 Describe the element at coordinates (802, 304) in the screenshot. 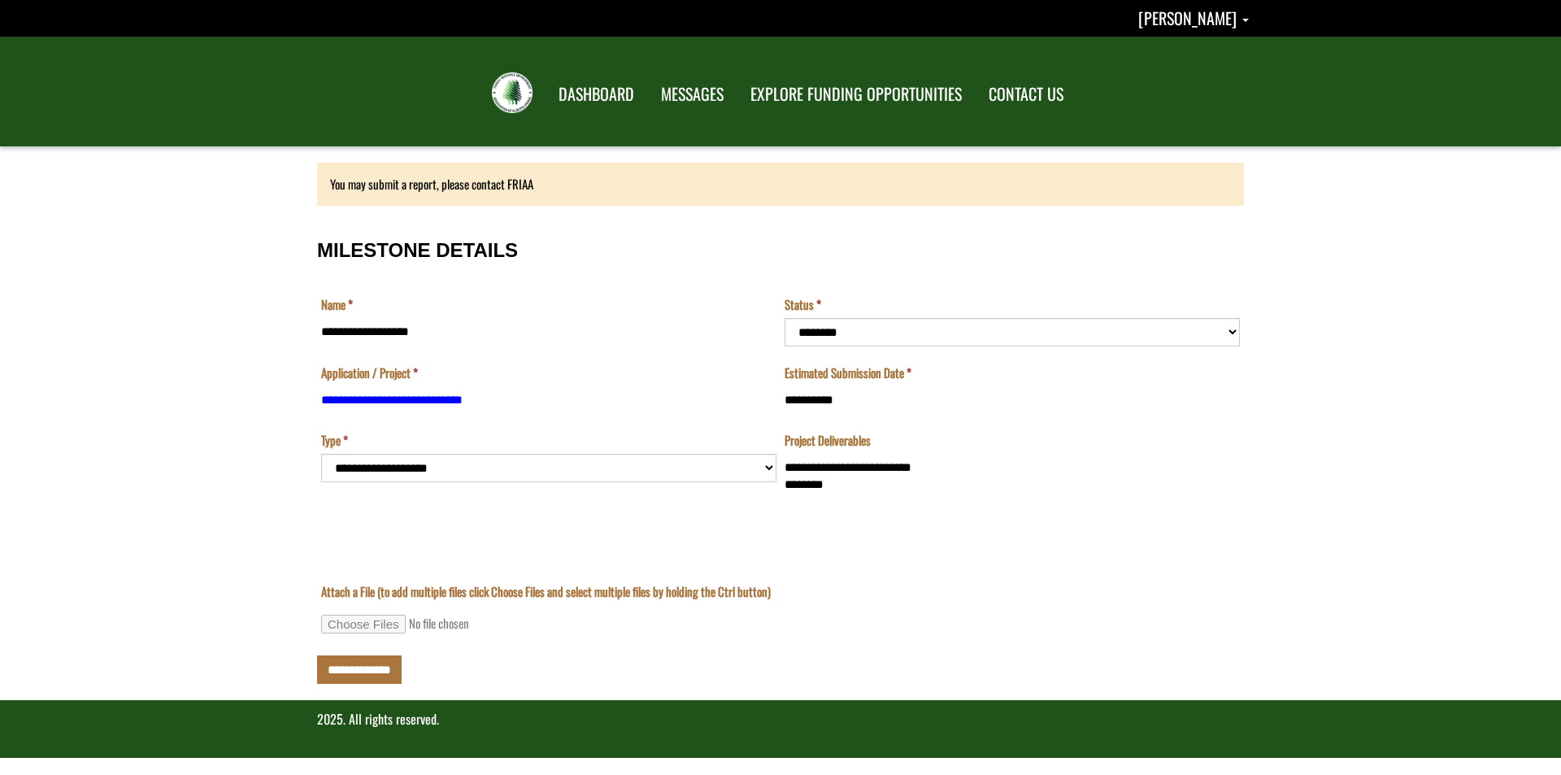

I see `label: Status` at that location.